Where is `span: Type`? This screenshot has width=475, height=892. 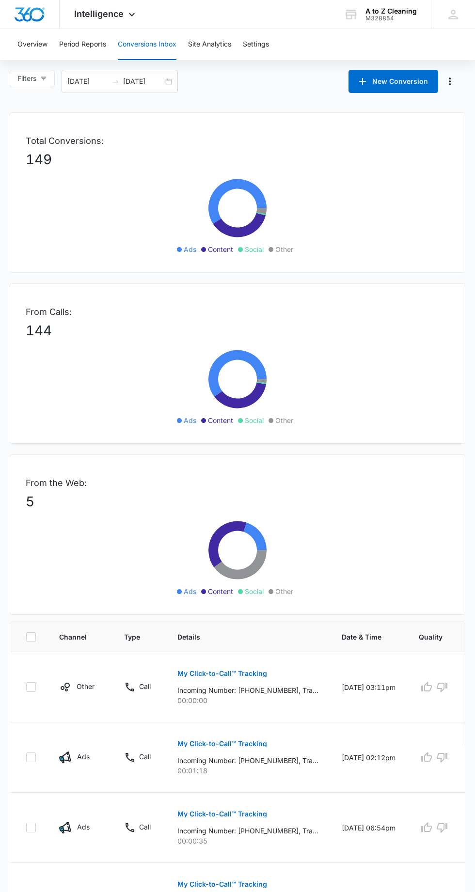 span: Type is located at coordinates (132, 636).